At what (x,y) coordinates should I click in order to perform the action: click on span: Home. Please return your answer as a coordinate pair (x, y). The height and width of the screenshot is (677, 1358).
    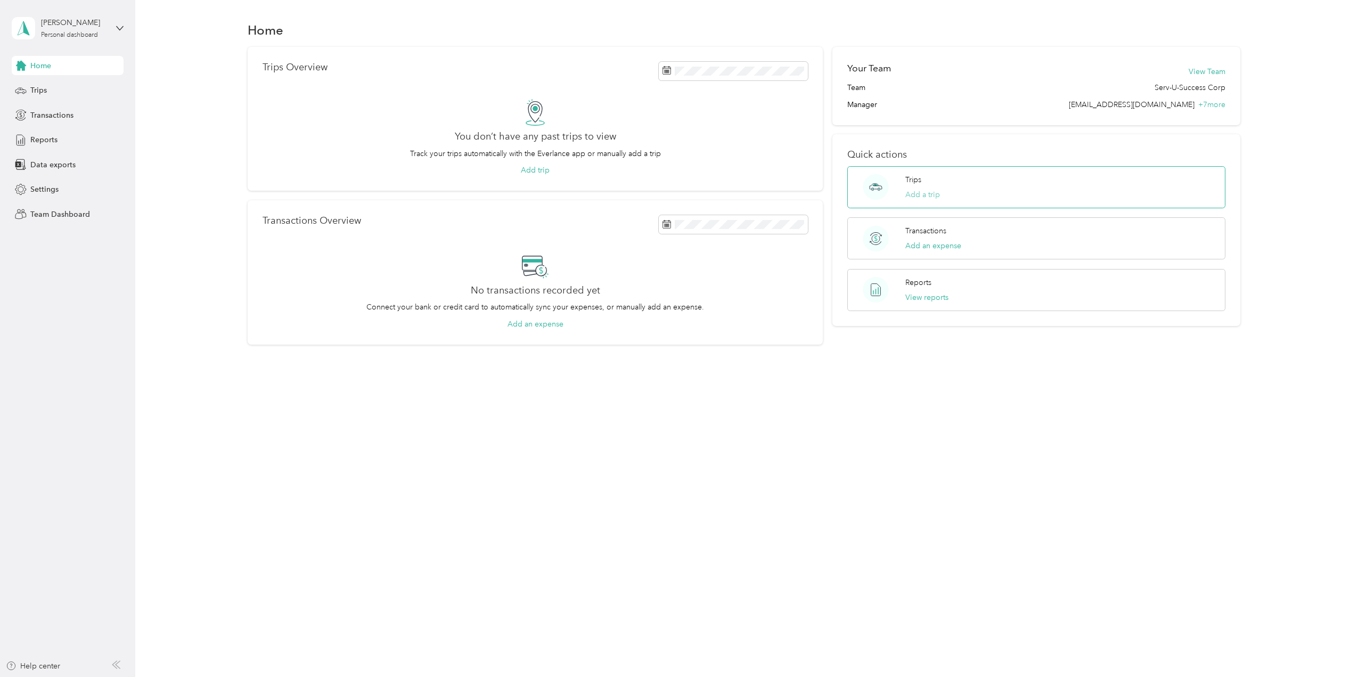
    Looking at the image, I should click on (40, 65).